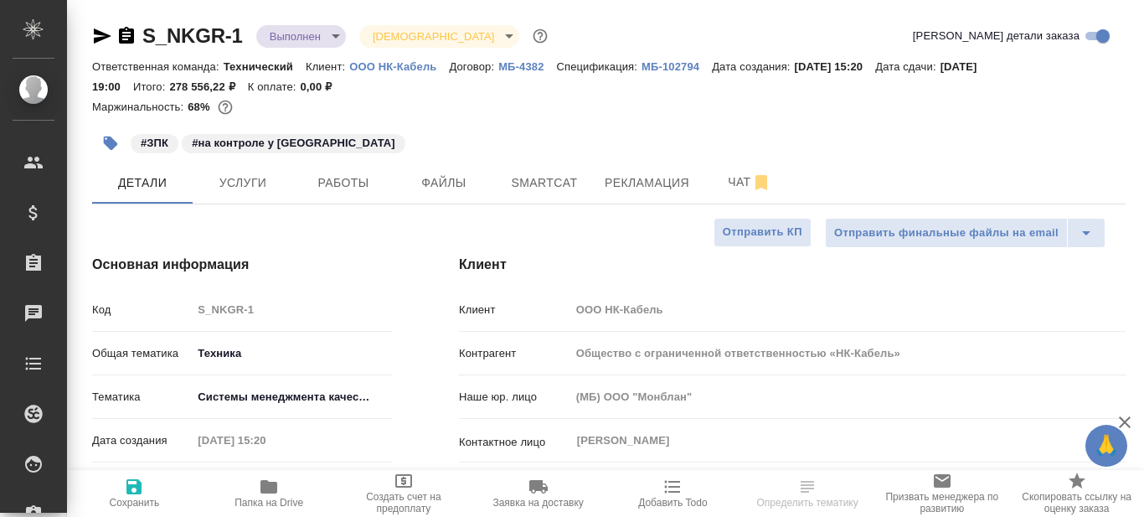  Describe the element at coordinates (599, 66) in the screenshot. I see `p: Спецификация:` at that location.